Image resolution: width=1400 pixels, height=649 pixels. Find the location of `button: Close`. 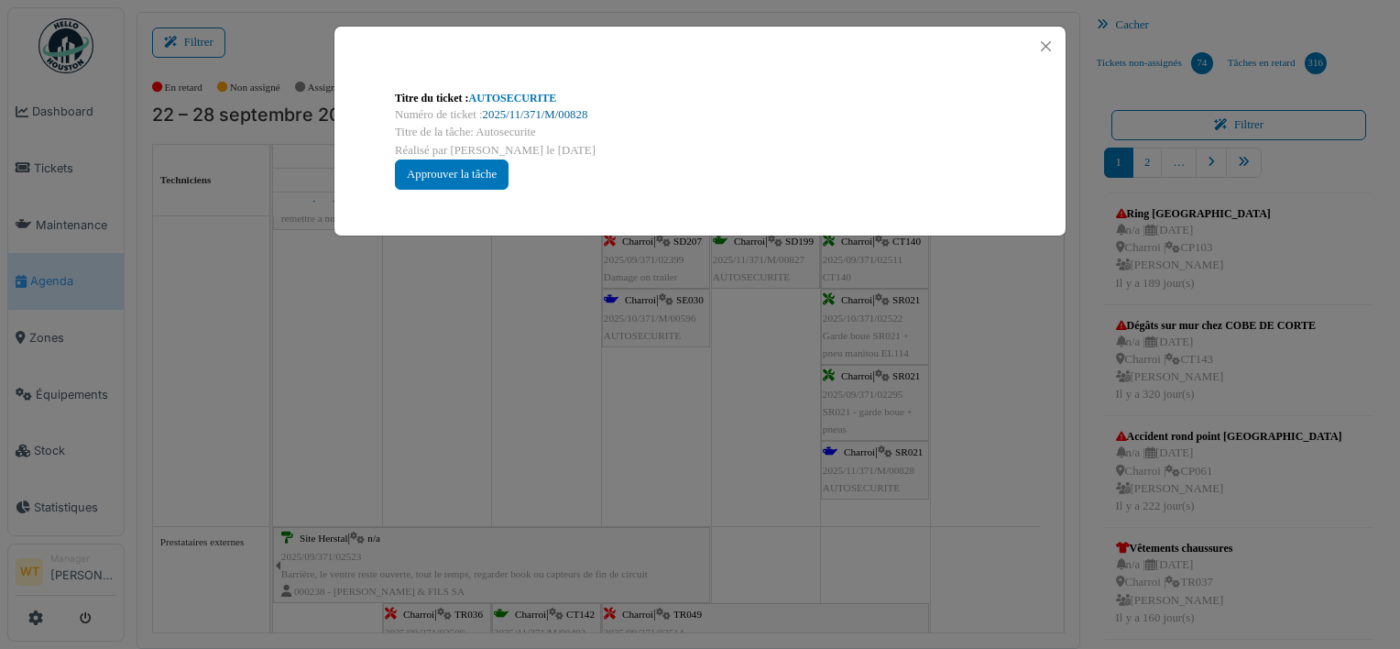

button: Close is located at coordinates (1046, 46).